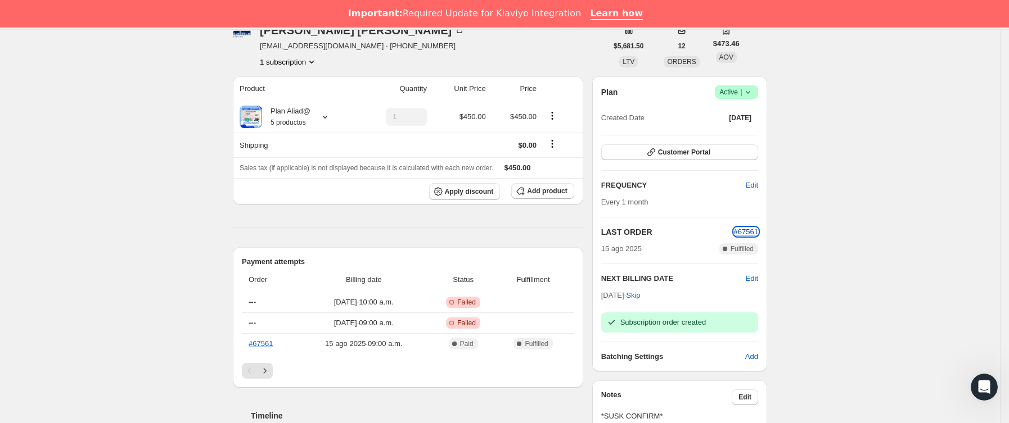  Describe the element at coordinates (663, 322) in the screenshot. I see `span: Subscription order created` at that location.